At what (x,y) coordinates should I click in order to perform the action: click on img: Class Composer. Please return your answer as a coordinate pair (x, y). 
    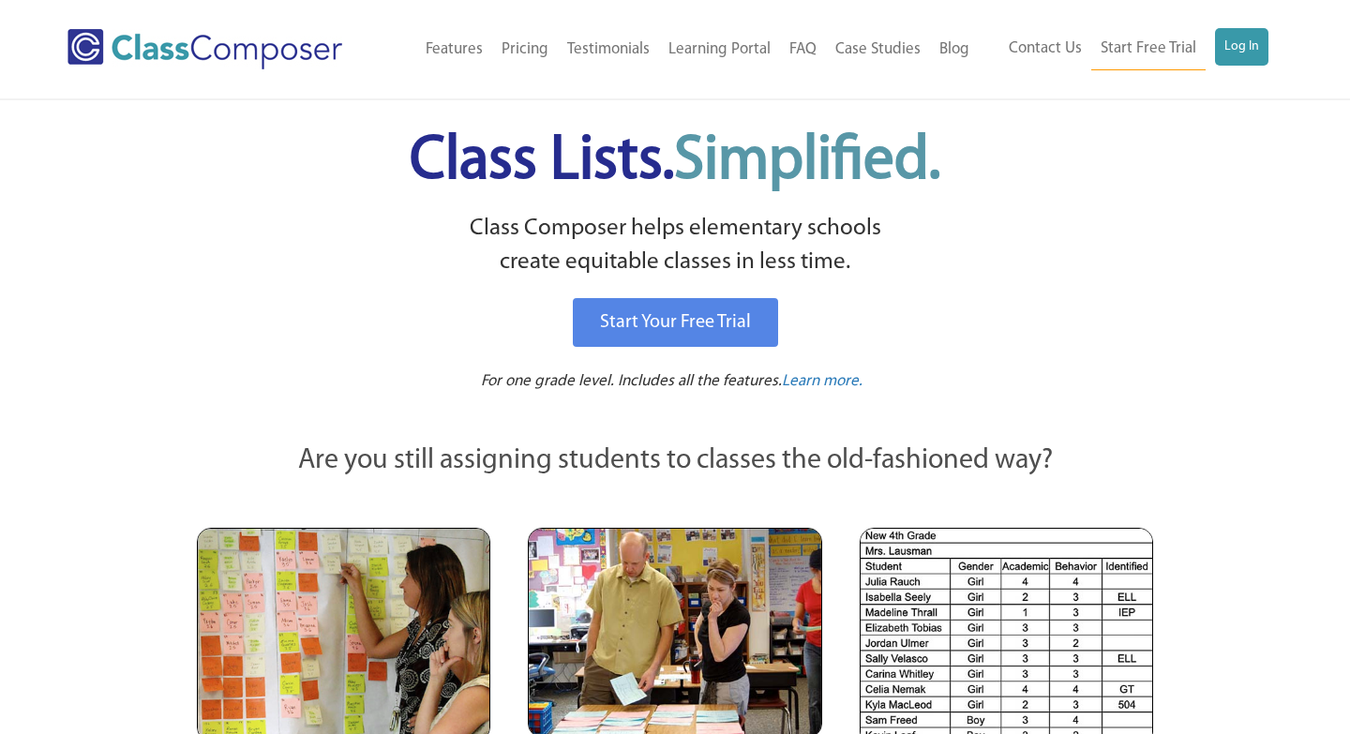
    Looking at the image, I should click on (204, 49).